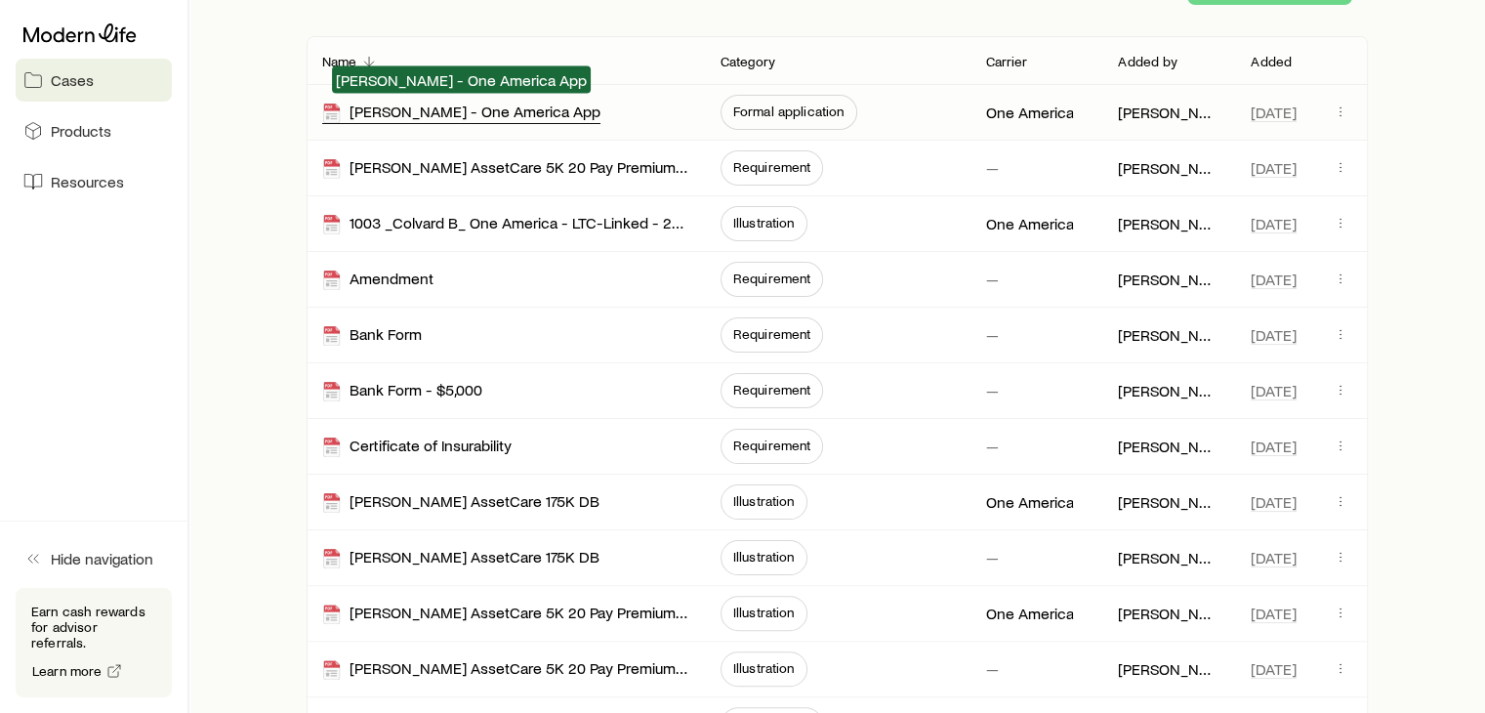  Describe the element at coordinates (402, 391) in the screenshot. I see `div: Bank Form - $5,000` at that location.